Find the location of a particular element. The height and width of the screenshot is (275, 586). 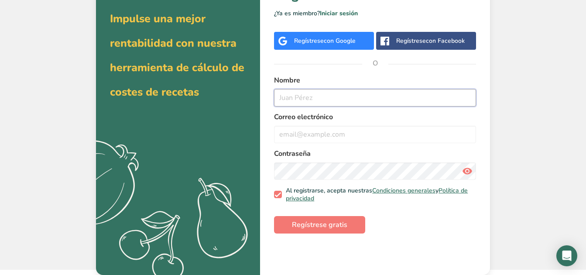

span: Impulse una mejor rentabilidad con nuestra herramienta de cálculo de costes de recetas is located at coordinates (177, 55).